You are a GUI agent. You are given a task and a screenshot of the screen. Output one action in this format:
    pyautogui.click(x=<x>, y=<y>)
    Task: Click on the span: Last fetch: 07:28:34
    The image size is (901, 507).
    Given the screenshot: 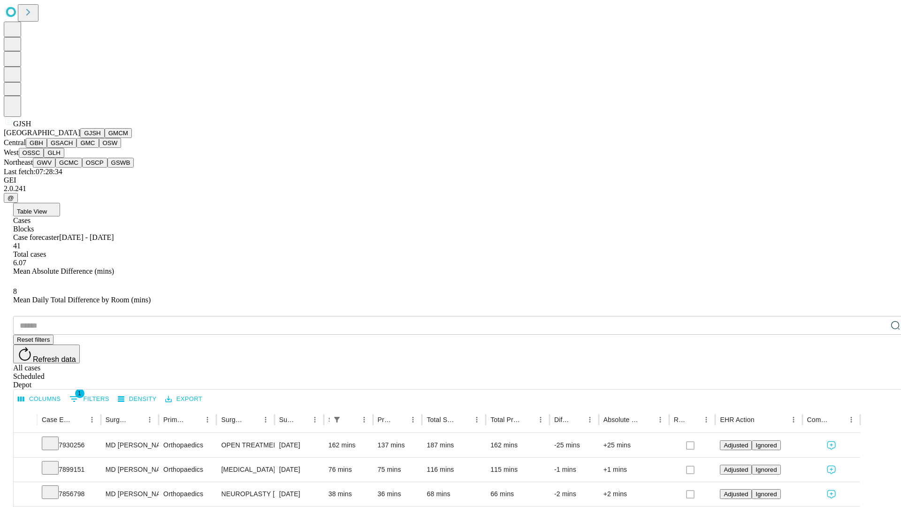 What is the action you would take?
    pyautogui.click(x=33, y=171)
    